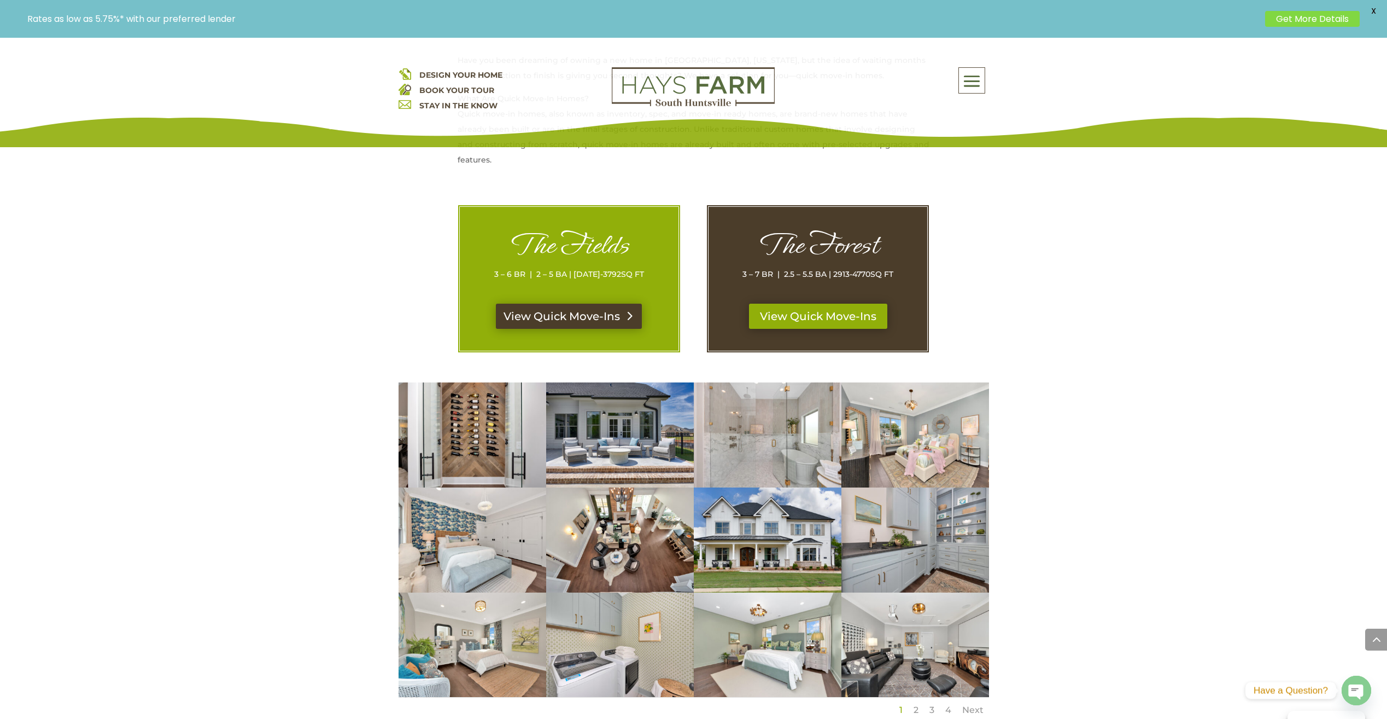  What do you see at coordinates (818, 274) in the screenshot?
I see `p: 3 – 7 BR | 2.5 – 5.5 BA | 2913-4770` at bounding box center [818, 274].